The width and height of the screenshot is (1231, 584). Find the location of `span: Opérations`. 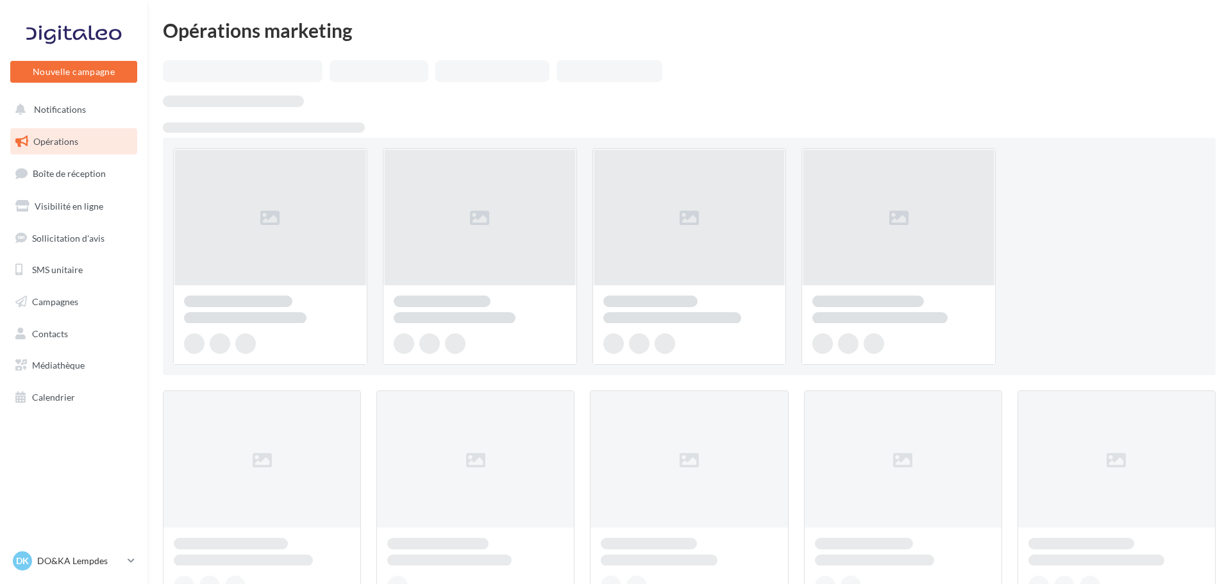

span: Opérations is located at coordinates (56, 141).